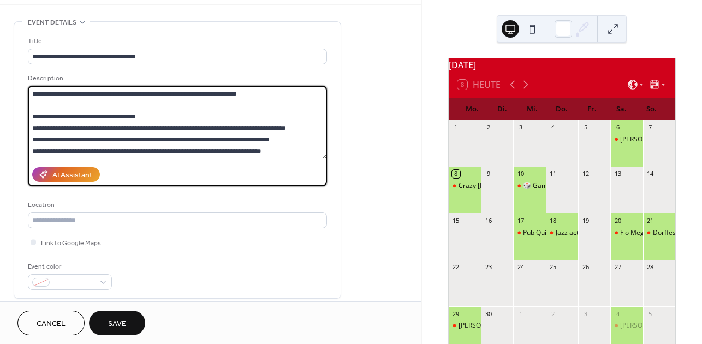 The height and width of the screenshot is (344, 702). Describe the element at coordinates (650, 267) in the screenshot. I see `div: 28` at that location.